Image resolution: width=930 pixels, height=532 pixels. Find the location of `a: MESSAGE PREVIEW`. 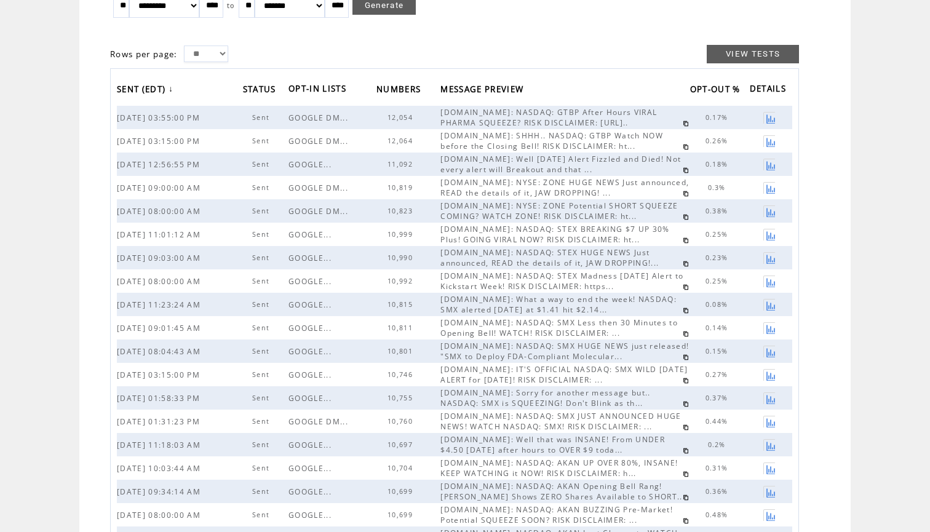

a: MESSAGE PREVIEW is located at coordinates (485, 90).